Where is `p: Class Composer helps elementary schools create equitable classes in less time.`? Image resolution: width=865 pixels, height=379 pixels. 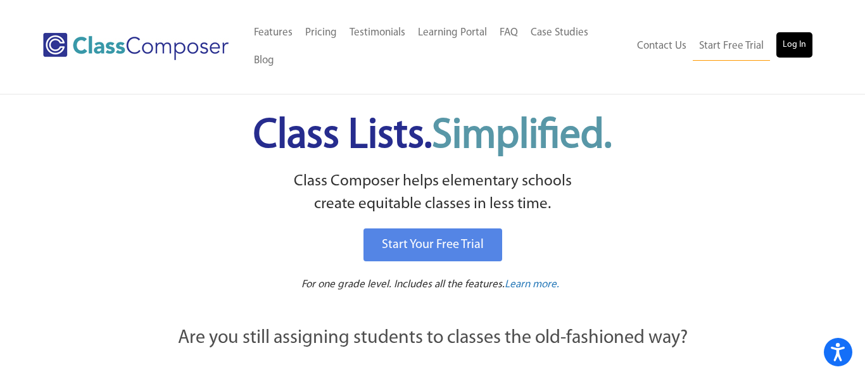 p: Class Composer helps elementary schools create equitable classes in less time. is located at coordinates (432, 193).